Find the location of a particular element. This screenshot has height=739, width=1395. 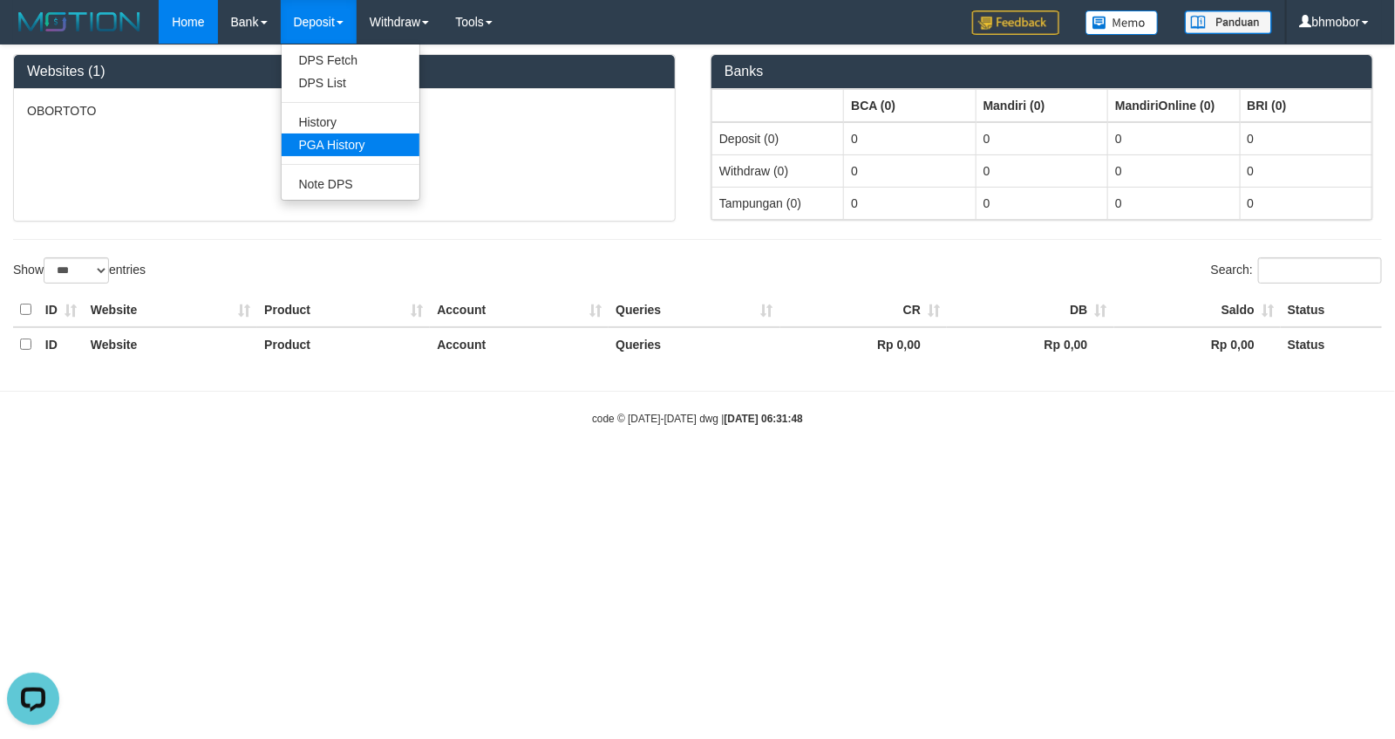

th: CR is located at coordinates (863, 310).